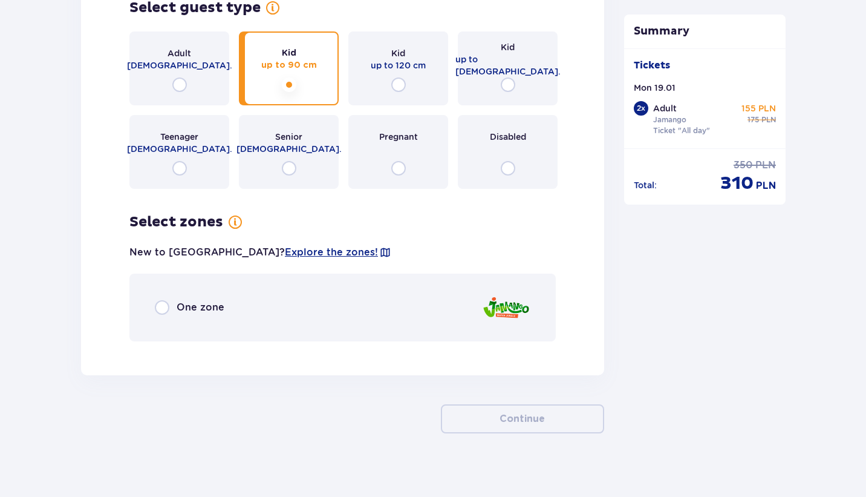 The height and width of the screenshot is (497, 866). I want to click on p: 175, so click(753, 120).